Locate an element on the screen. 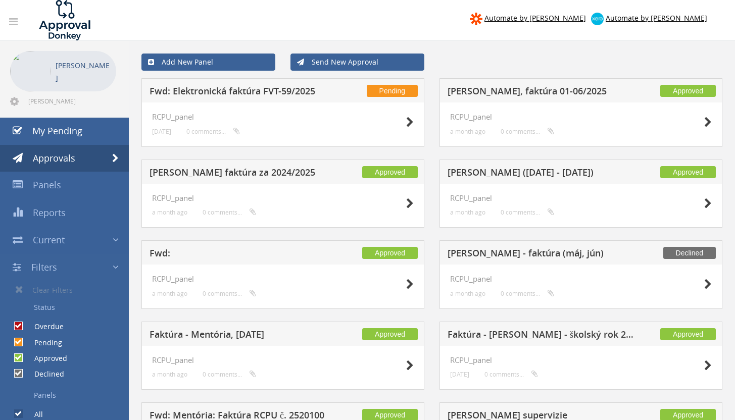  a: Clear Filters is located at coordinates (68, 290).